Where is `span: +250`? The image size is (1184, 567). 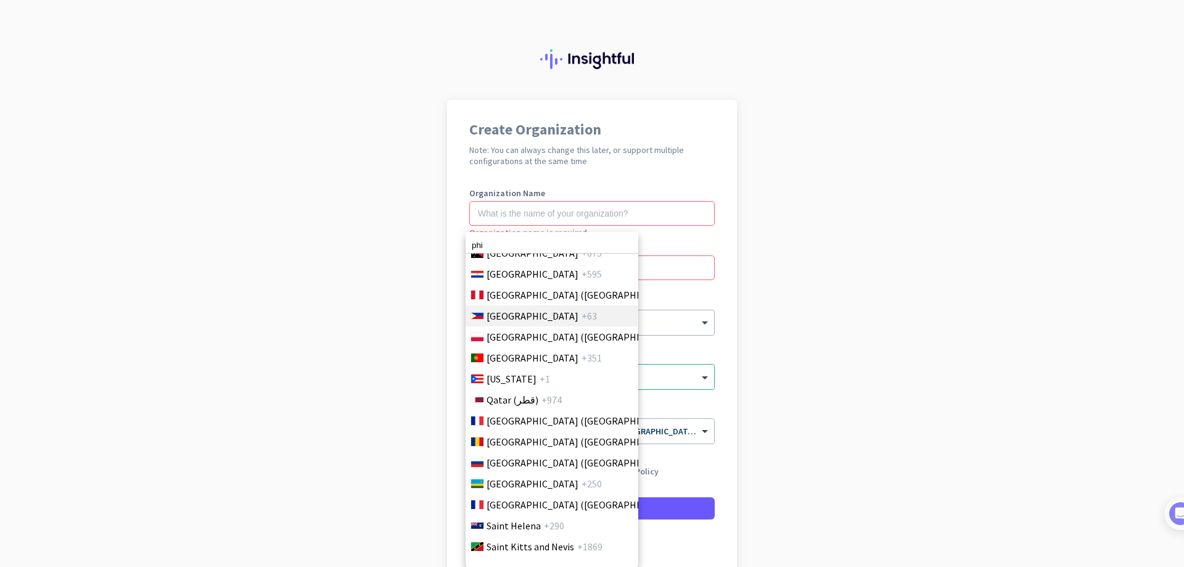 span: +250 is located at coordinates (591, 483).